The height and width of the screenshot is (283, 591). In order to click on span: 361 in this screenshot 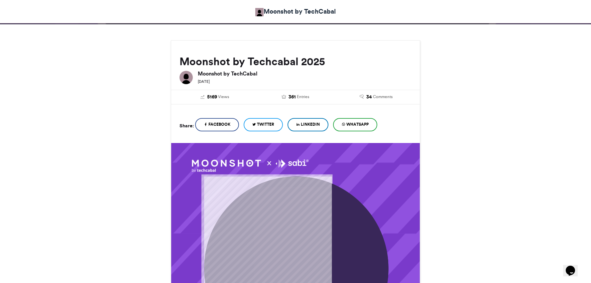, I will do `click(292, 97)`.